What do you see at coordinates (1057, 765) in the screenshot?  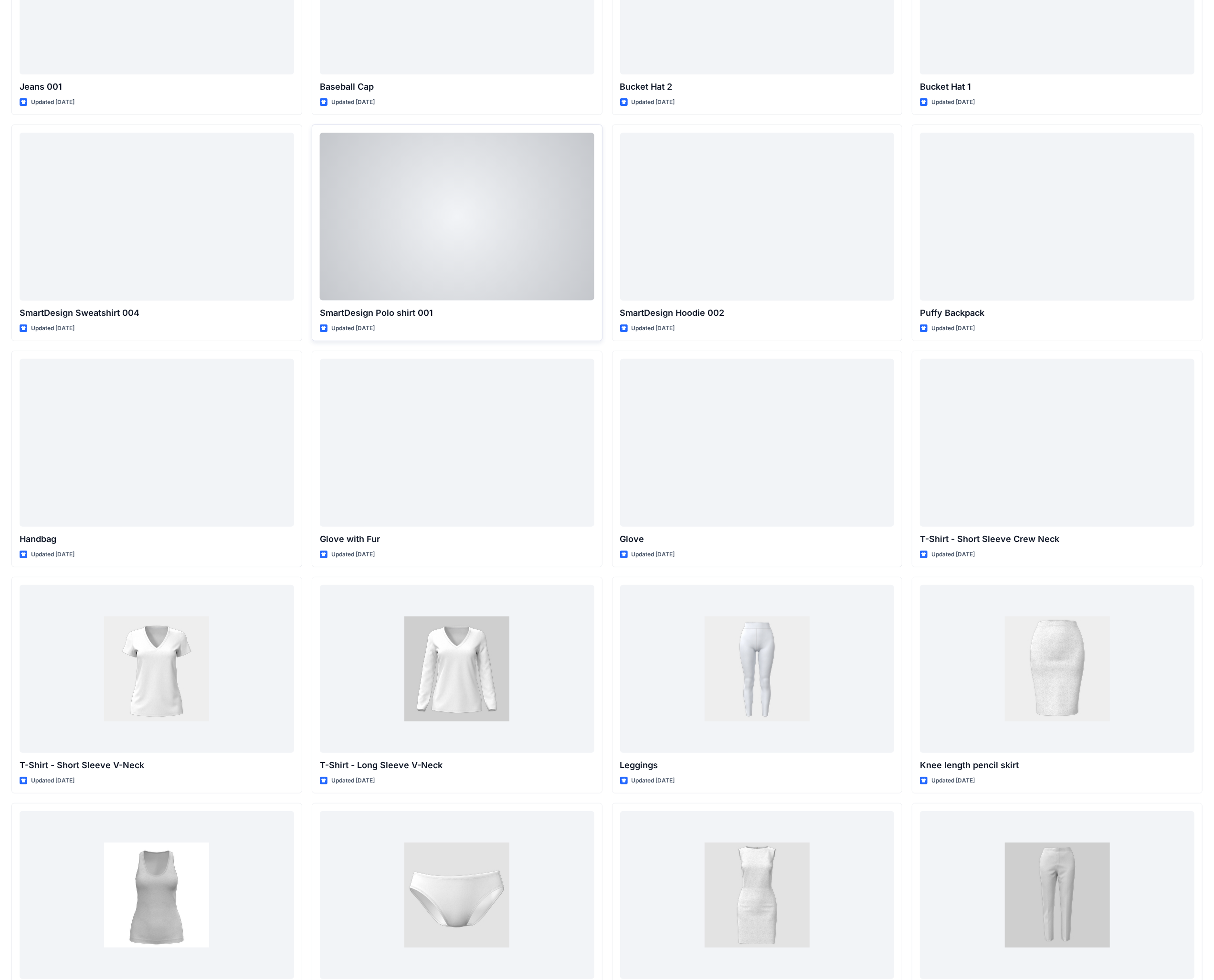 I see `p: Knee length pencil skirt` at bounding box center [1057, 765].